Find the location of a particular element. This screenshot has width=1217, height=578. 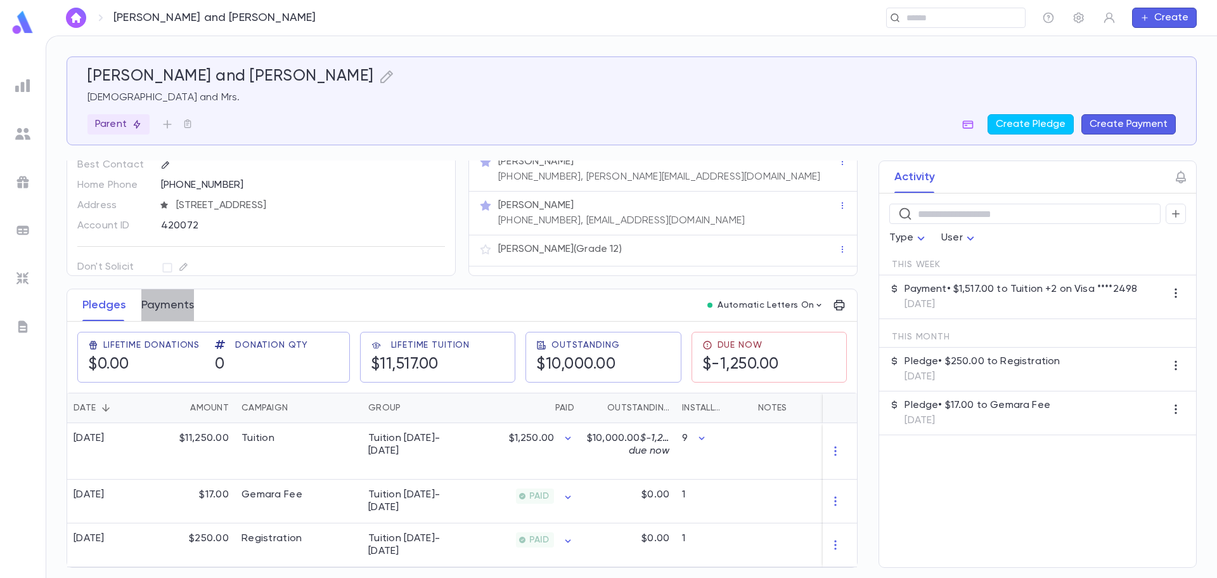

img: letters_grey.7941b92b52307dd3b8a917253454ce1c.svg is located at coordinates (23, 327).